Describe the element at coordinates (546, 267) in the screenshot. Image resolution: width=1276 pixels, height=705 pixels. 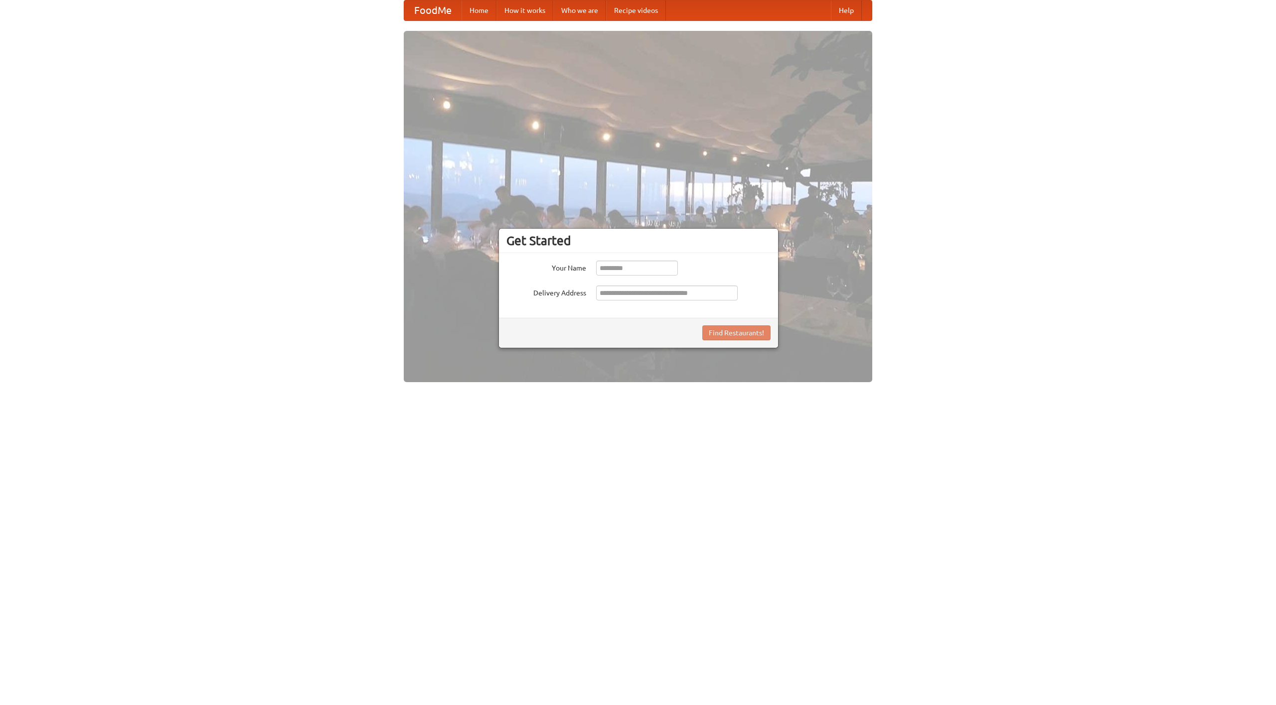
I see `label: Your Name` at that location.